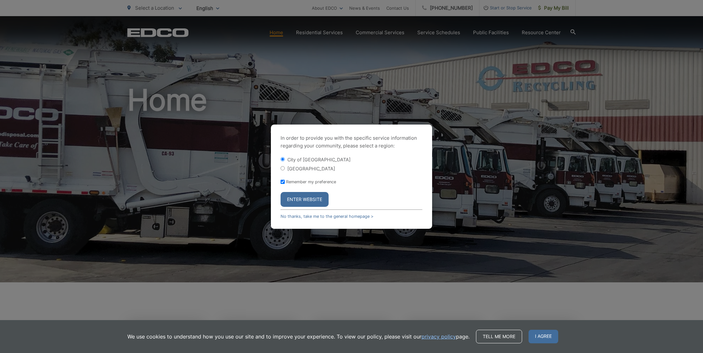 The height and width of the screenshot is (353, 703). Describe the element at coordinates (311, 182) in the screenshot. I see `label: Remember my preference` at that location.